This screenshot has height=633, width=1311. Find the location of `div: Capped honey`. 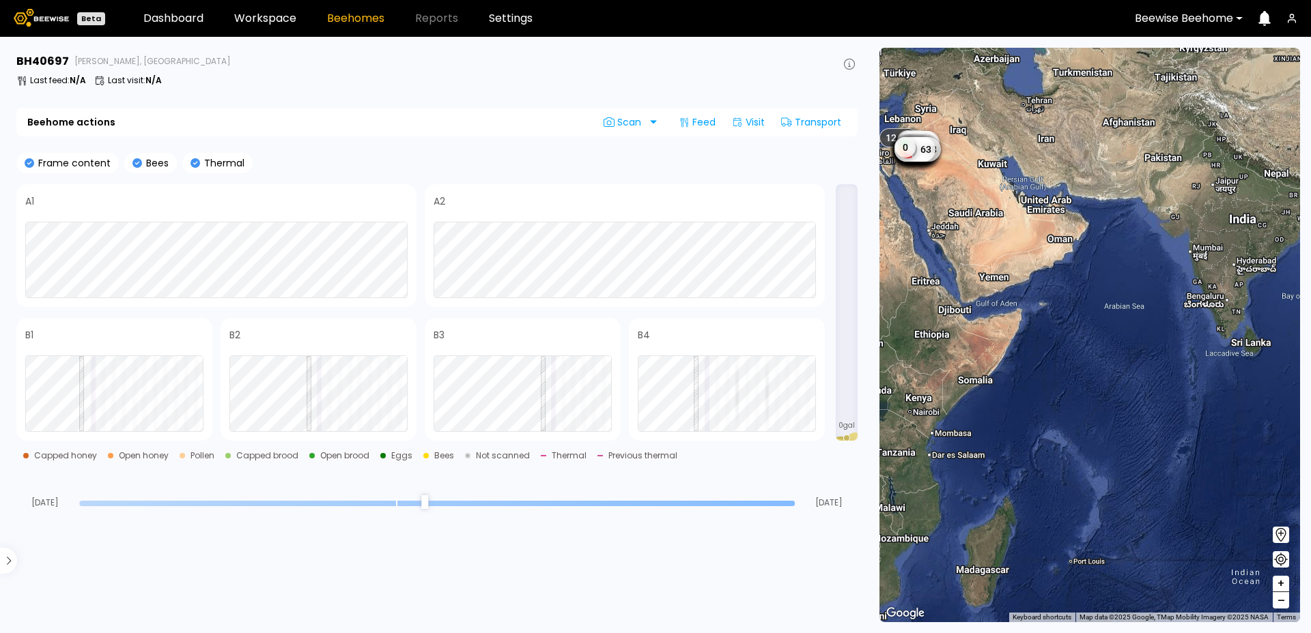

div: Capped honey is located at coordinates (66, 456).